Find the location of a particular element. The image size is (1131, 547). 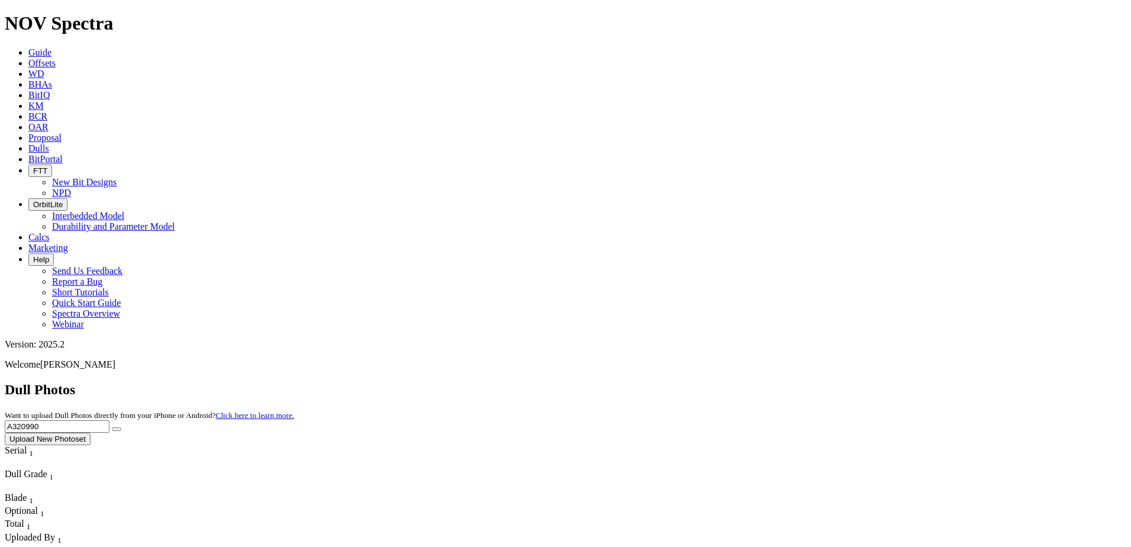

a: Calcs is located at coordinates (39, 237).